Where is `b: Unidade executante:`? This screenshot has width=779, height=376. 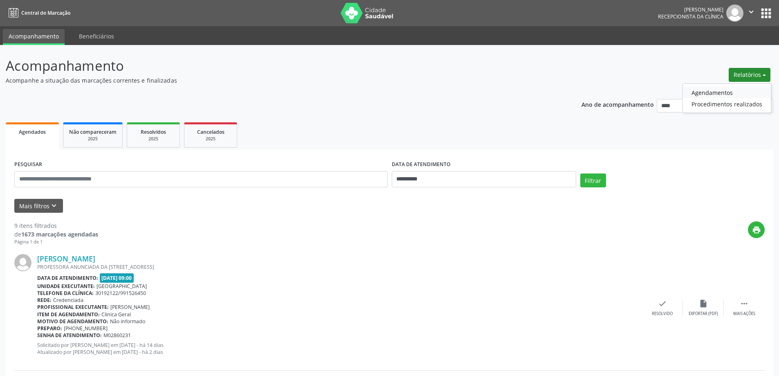
b: Unidade executante: is located at coordinates (66, 286).